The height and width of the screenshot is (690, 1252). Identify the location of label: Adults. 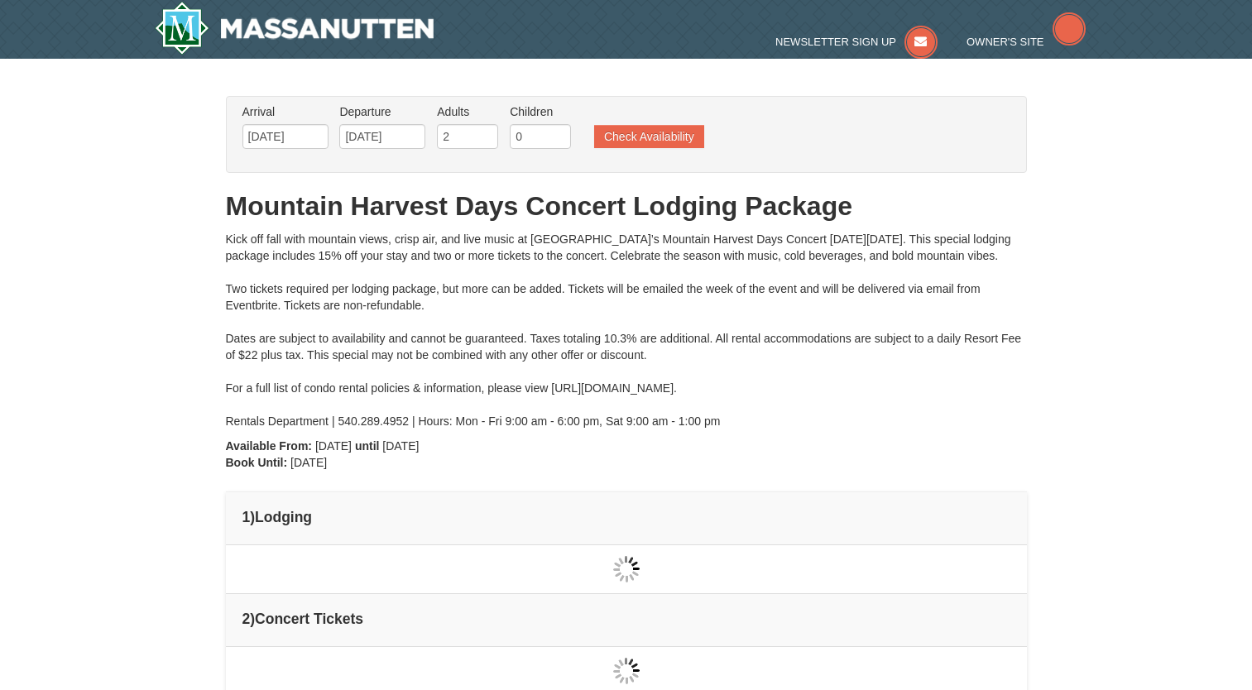
(467, 112).